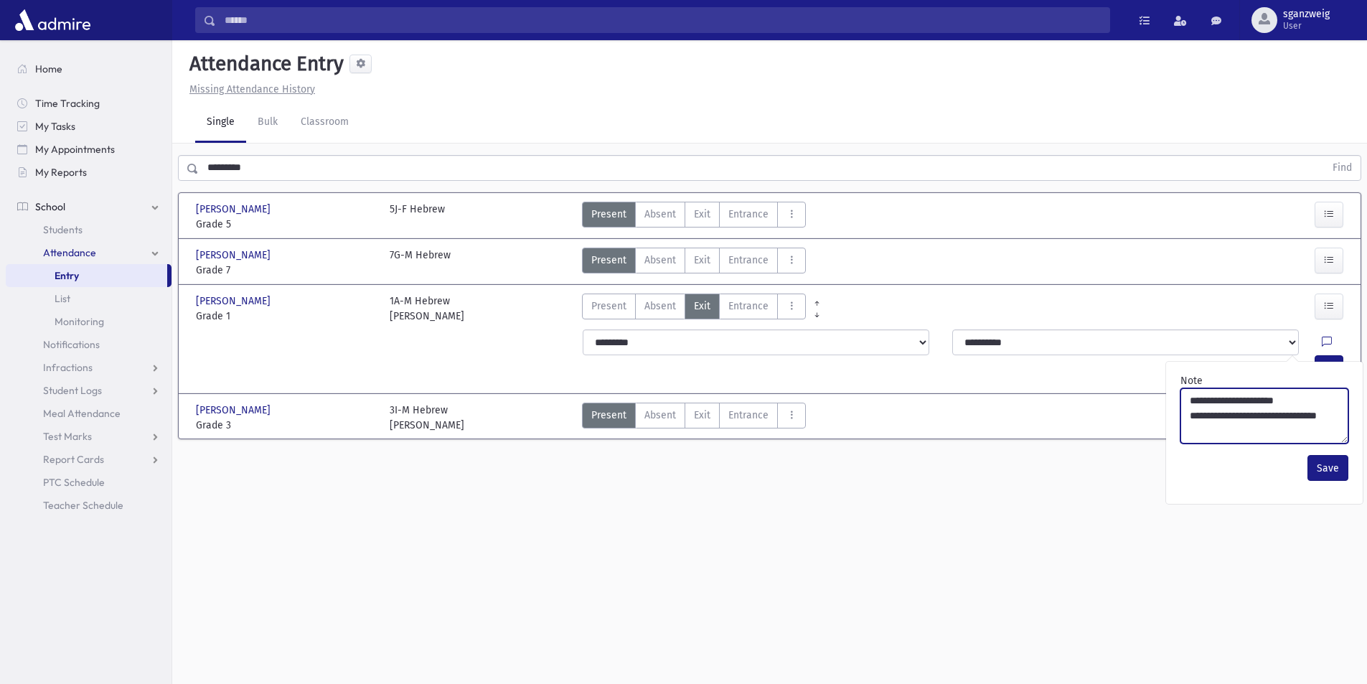  What do you see at coordinates (71, 344) in the screenshot?
I see `span: Notifications` at bounding box center [71, 344].